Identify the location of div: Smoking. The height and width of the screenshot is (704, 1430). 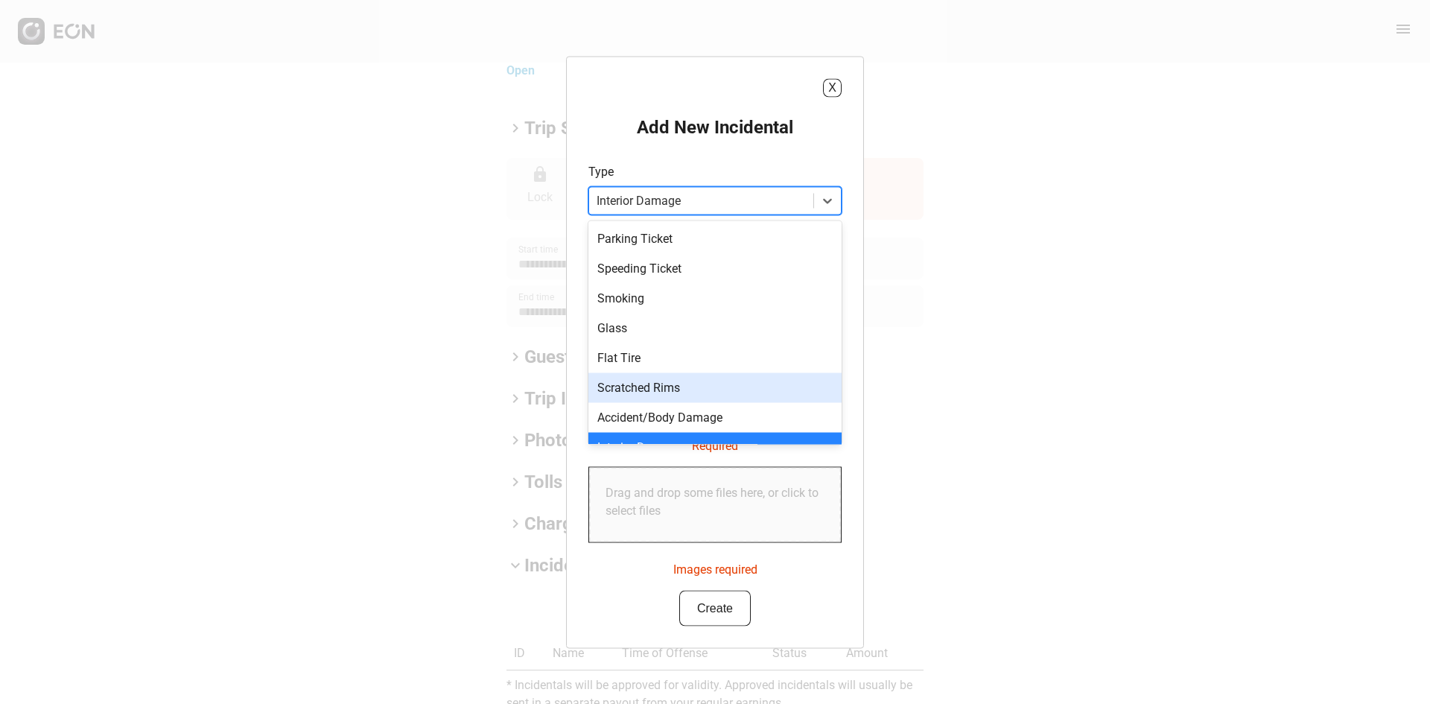
(715, 298).